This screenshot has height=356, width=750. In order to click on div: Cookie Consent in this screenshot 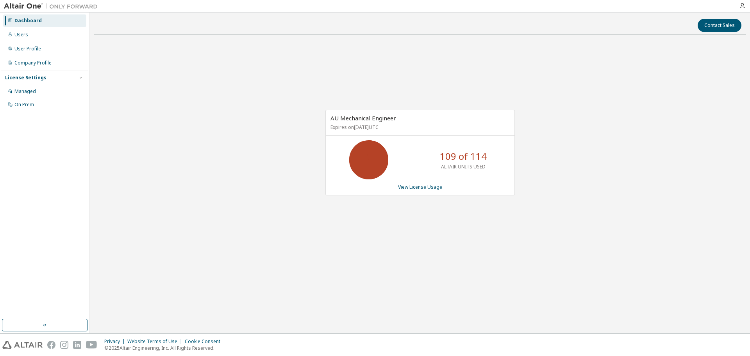, I will do `click(205, 341)`.